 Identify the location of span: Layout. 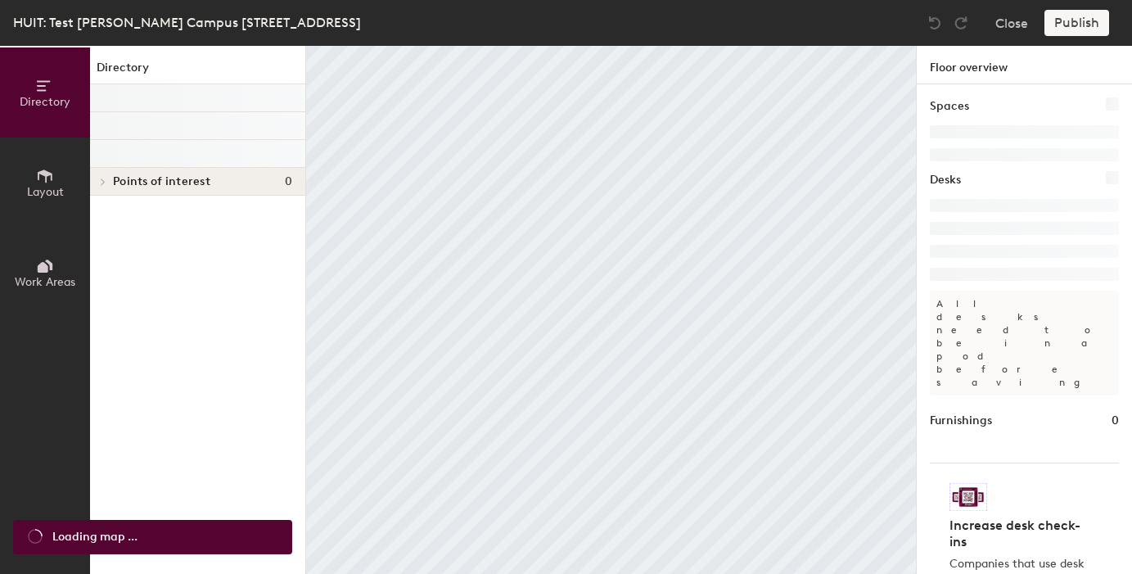
(45, 192).